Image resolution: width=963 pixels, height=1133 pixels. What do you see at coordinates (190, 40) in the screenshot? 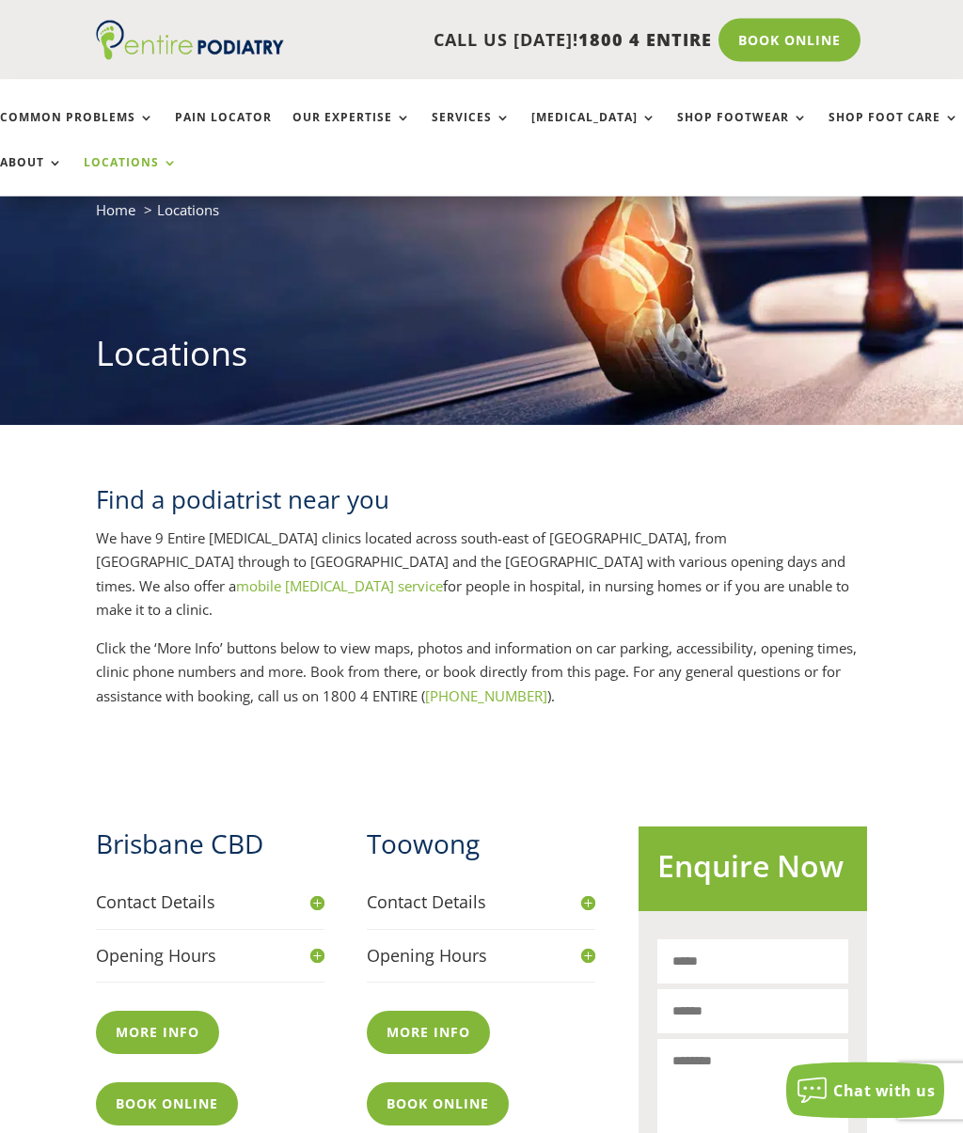
I see `img: logo (1)` at bounding box center [190, 40].